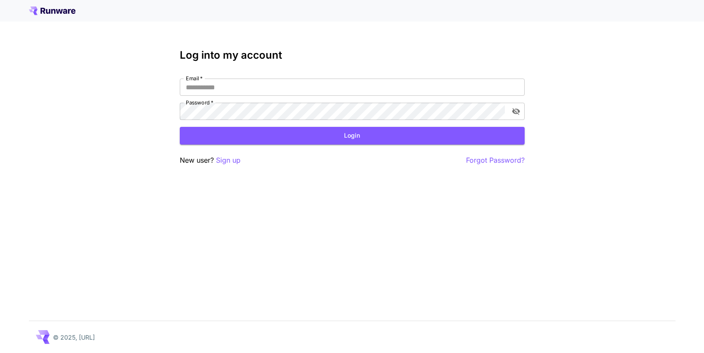 This screenshot has width=704, height=353. I want to click on p: Sign up, so click(228, 160).